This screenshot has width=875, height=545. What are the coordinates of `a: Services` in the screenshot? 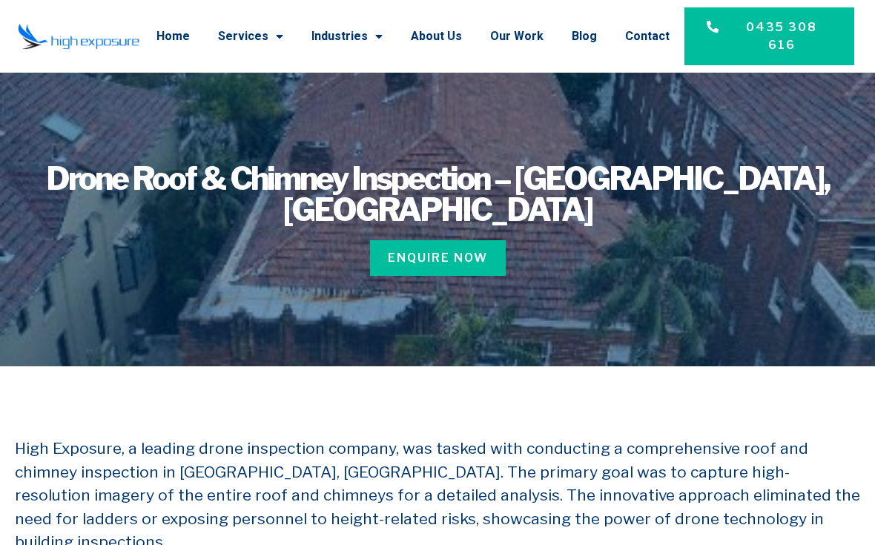 It's located at (251, 36).